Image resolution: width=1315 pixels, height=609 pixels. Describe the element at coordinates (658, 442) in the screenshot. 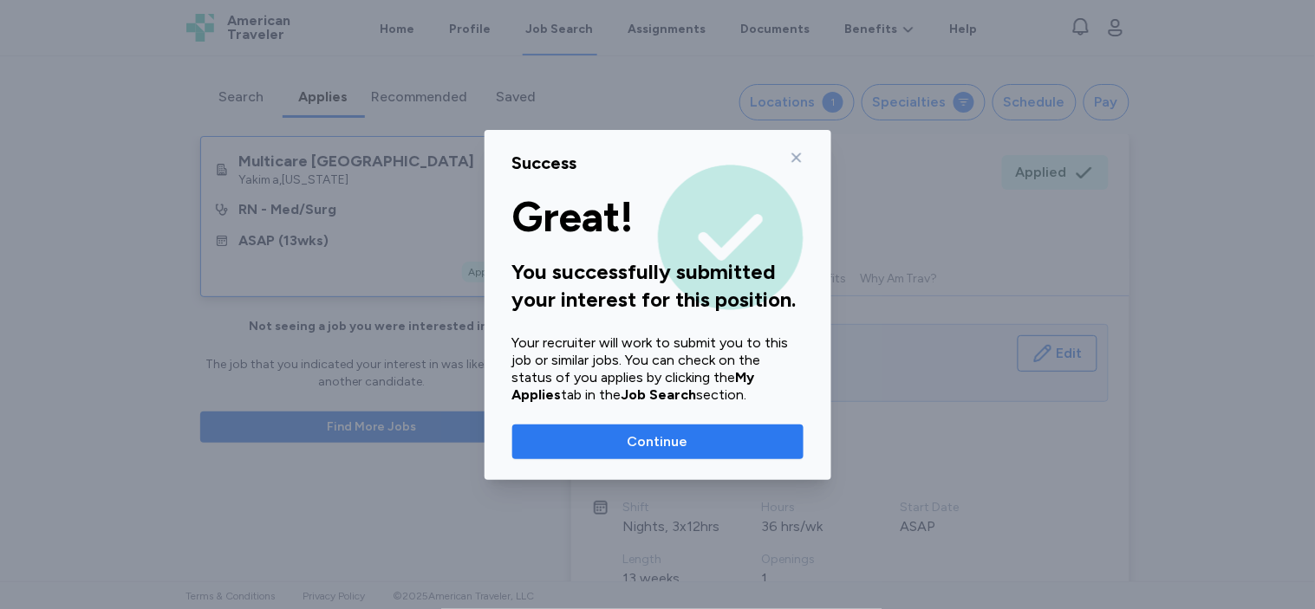

I see `span: Continue` at that location.